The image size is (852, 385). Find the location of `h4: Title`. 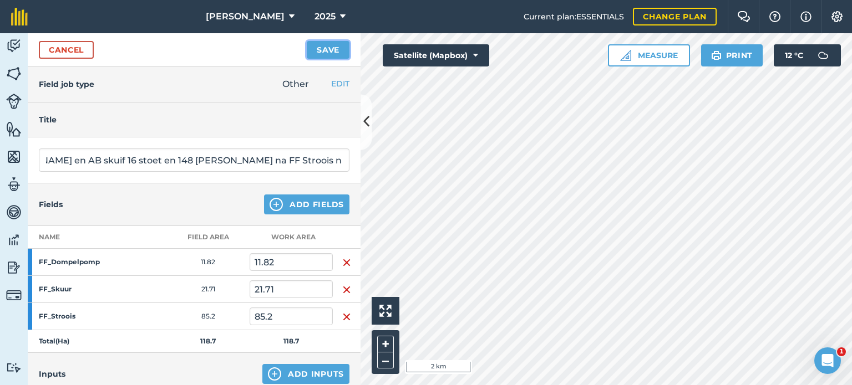

h4: Title is located at coordinates (194, 120).